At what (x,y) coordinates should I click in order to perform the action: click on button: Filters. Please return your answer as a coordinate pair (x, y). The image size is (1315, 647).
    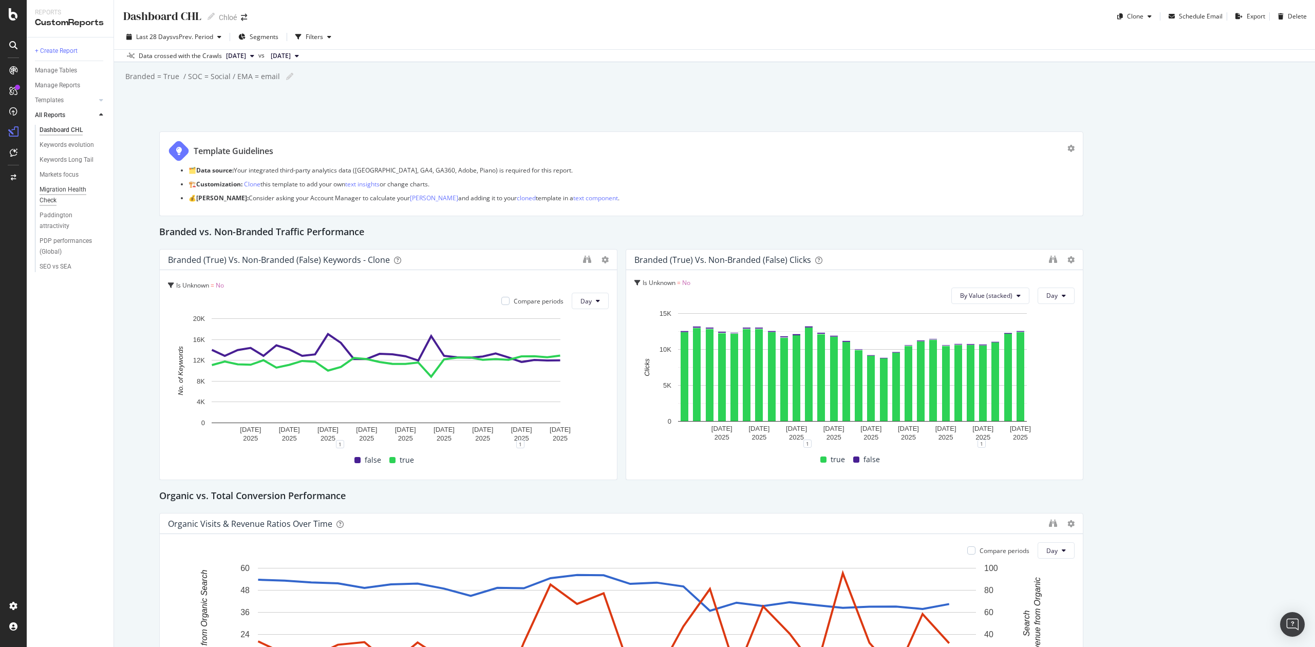
    Looking at the image, I should click on (313, 37).